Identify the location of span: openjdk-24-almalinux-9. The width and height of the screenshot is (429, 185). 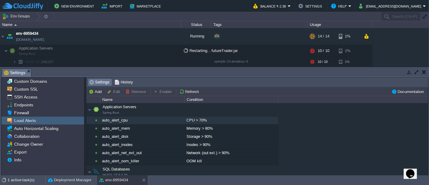
(231, 61).